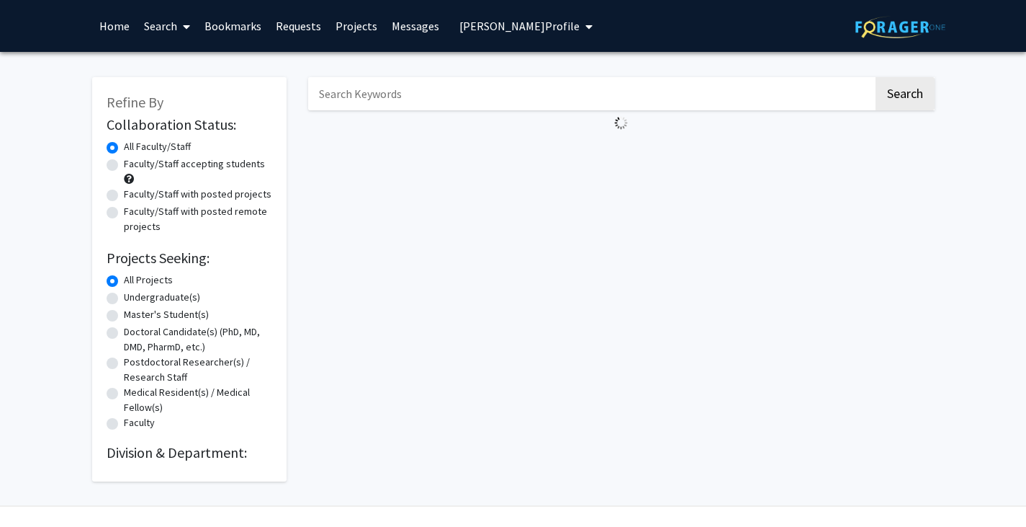 The width and height of the screenshot is (1026, 527). I want to click on a: Requests, so click(298, 26).